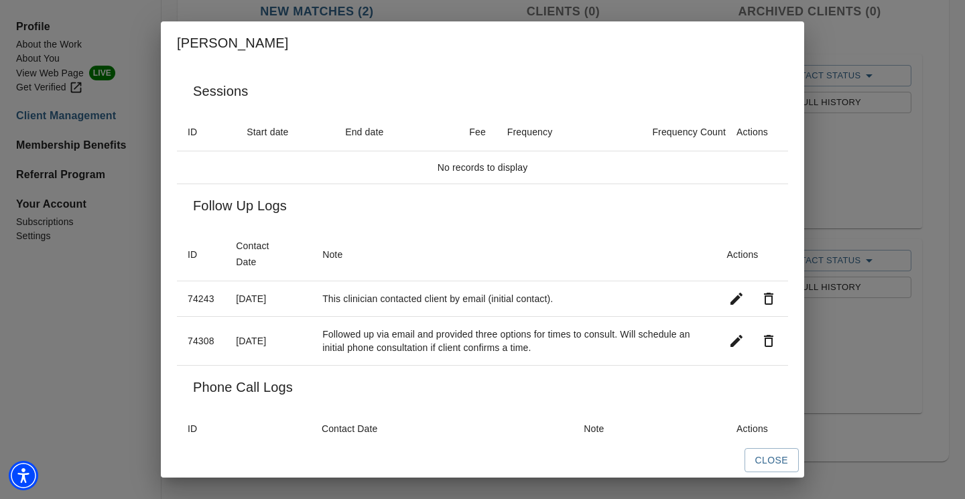 This screenshot has height=499, width=965. Describe the element at coordinates (201, 299) in the screenshot. I see `td: 74243` at that location.